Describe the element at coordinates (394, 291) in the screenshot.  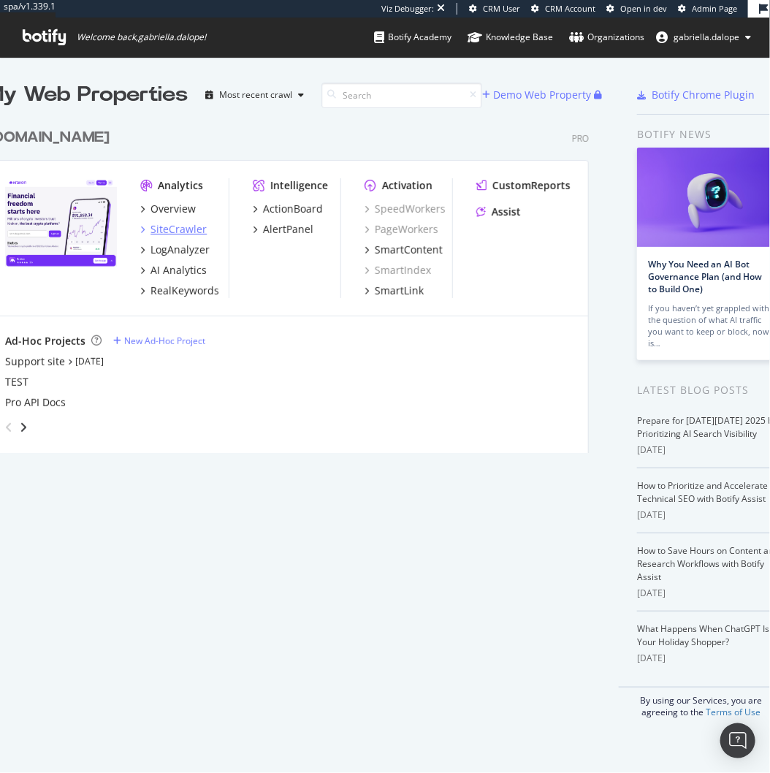
I see `a: SmartLink` at that location.